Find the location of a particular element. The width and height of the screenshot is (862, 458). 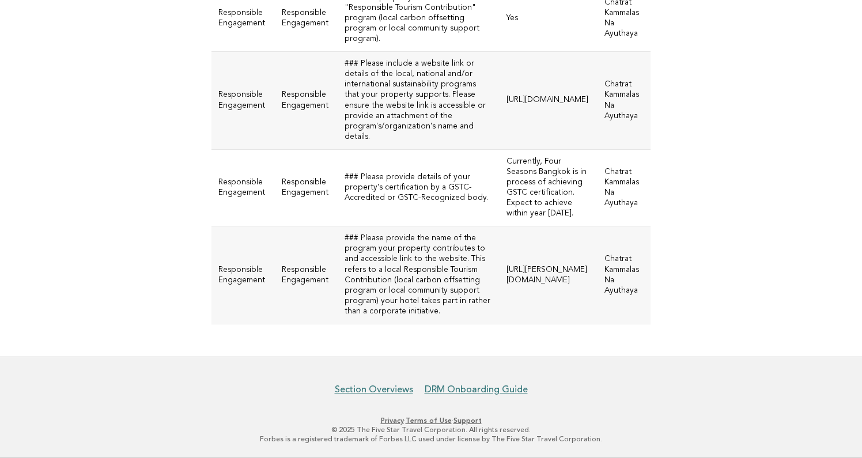

p: © 2025 The Five Star Travel Corporation. All rights reserved. is located at coordinates (431, 430).